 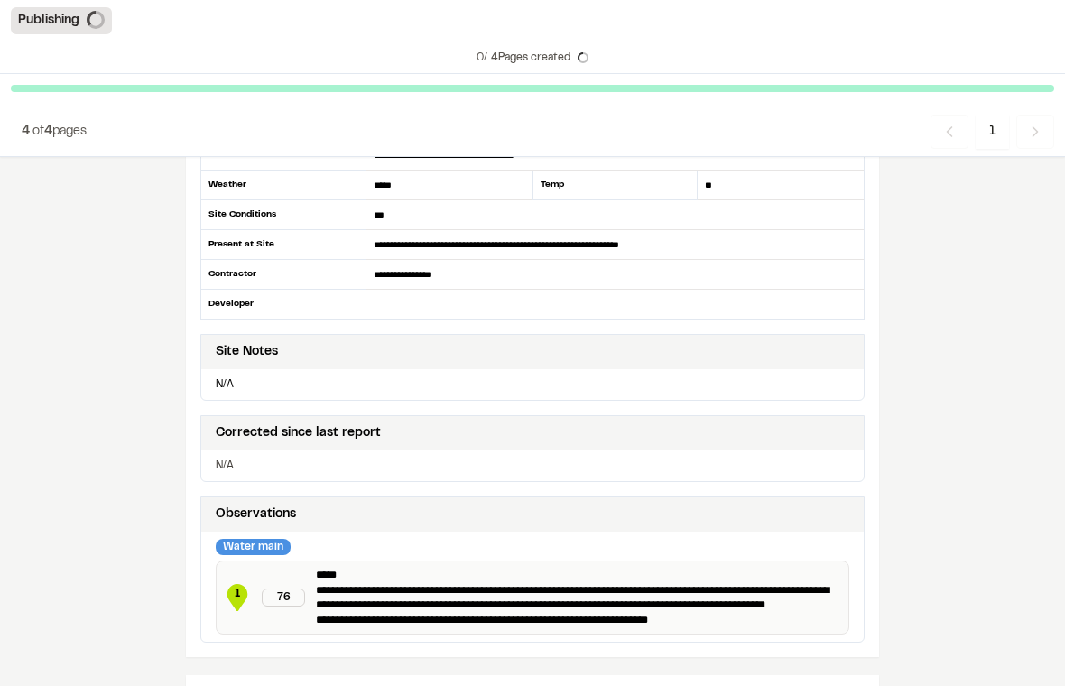 I want to click on p: 0 /, so click(x=524, y=58).